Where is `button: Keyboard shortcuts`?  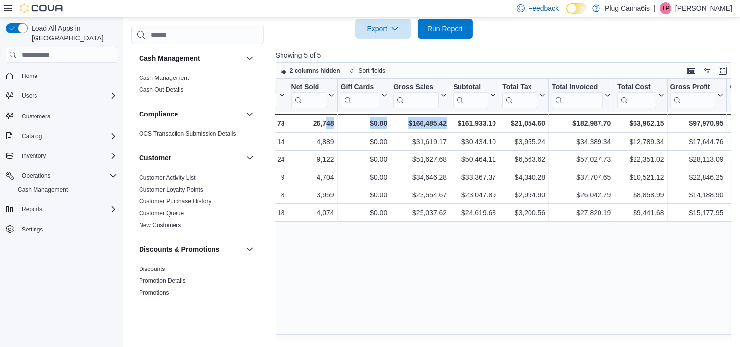
button: Keyboard shortcuts is located at coordinates (691, 71).